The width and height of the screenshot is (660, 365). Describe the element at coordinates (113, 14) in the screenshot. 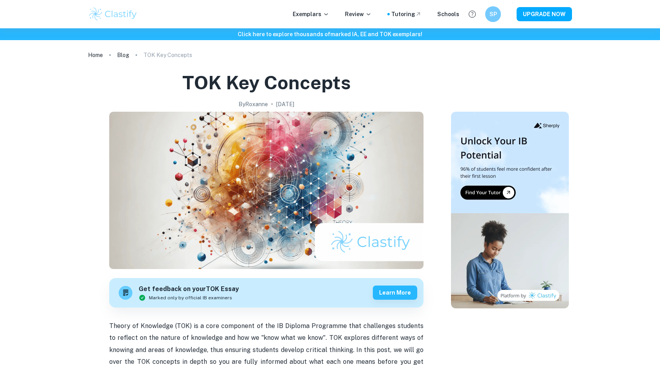

I see `a: Clastify logo` at that location.